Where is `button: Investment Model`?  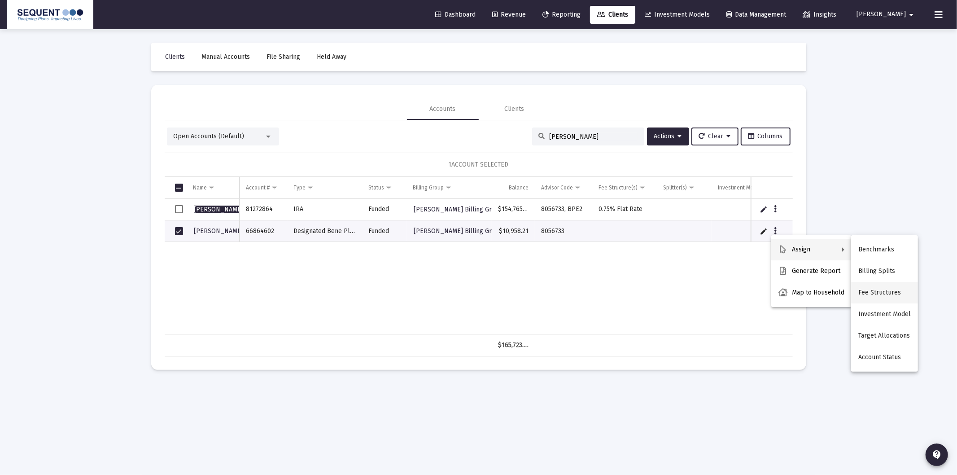 button: Investment Model is located at coordinates (884, 314).